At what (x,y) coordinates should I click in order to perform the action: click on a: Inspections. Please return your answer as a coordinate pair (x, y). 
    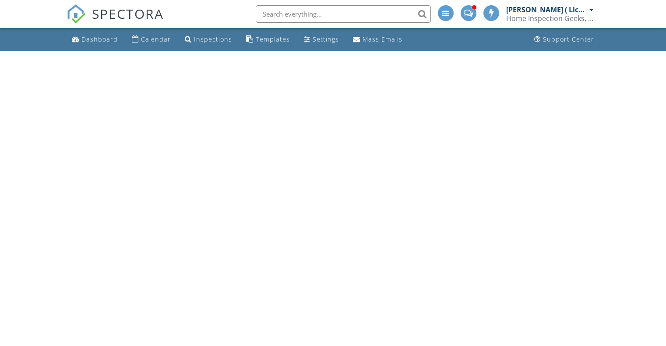
    Looking at the image, I should click on (208, 39).